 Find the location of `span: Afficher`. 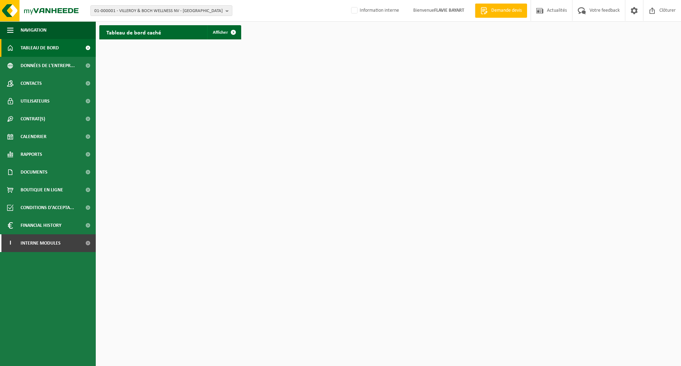

span: Afficher is located at coordinates (220, 32).